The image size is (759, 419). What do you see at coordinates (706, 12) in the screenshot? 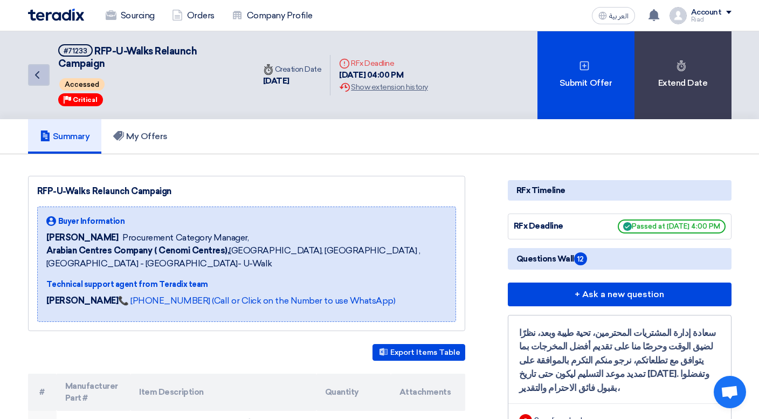
I see `div: Account` at bounding box center [706, 12].